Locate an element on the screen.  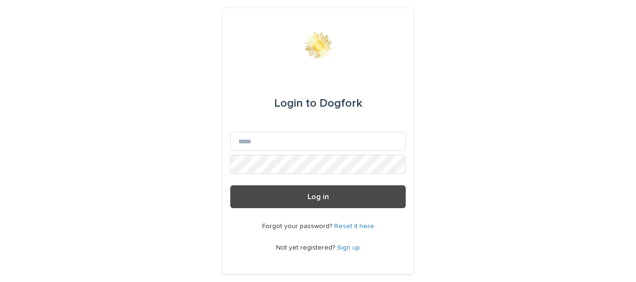
a: Sign up is located at coordinates (349, 248).